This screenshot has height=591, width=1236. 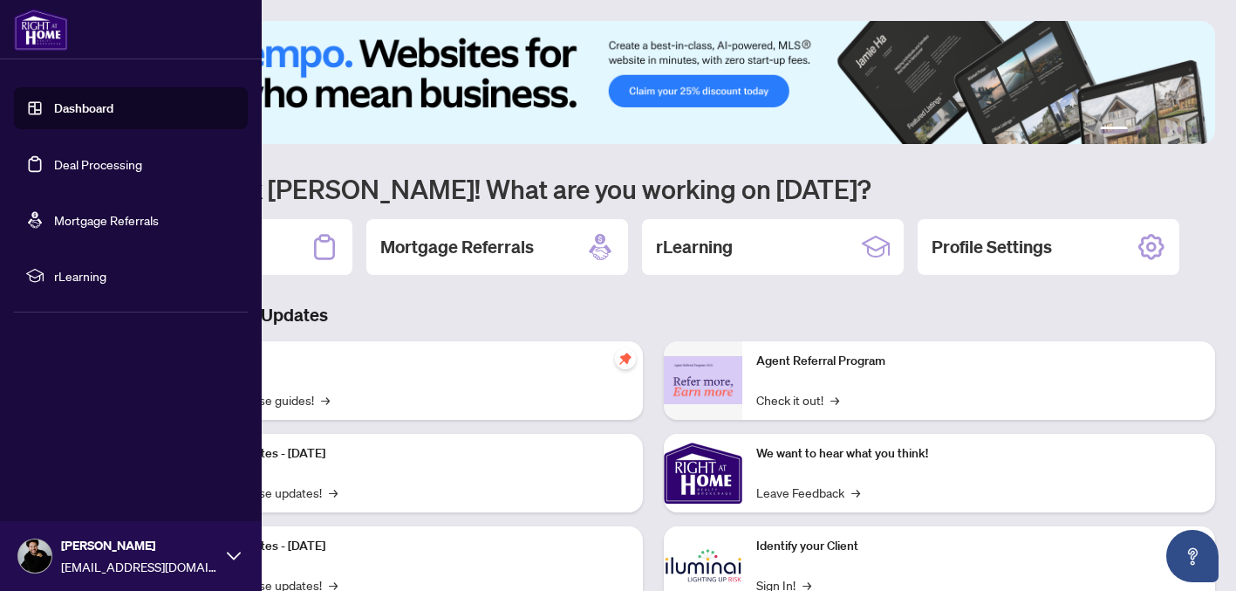 What do you see at coordinates (457, 247) in the screenshot?
I see `h2: Mortgage Referrals` at bounding box center [457, 247].